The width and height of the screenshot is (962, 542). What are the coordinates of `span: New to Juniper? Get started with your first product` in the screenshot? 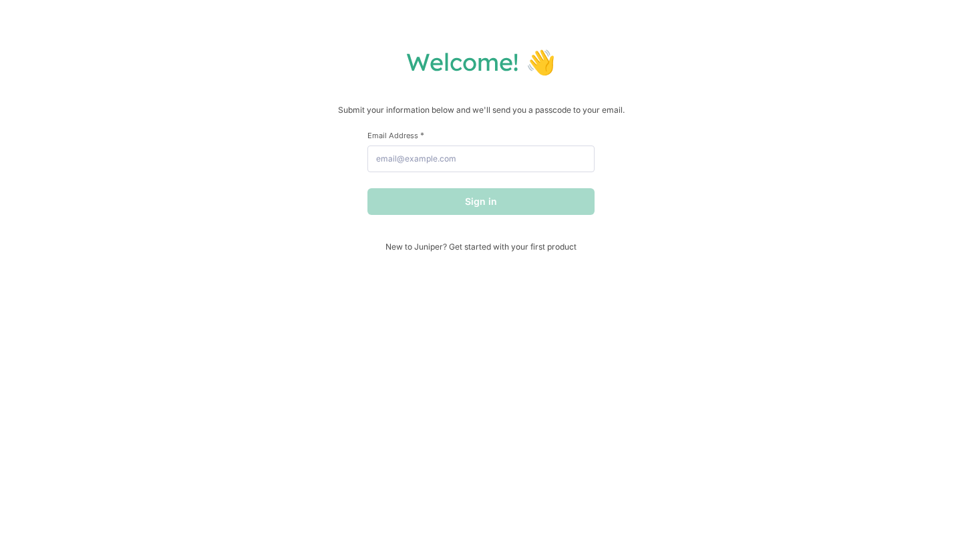 It's located at (481, 246).